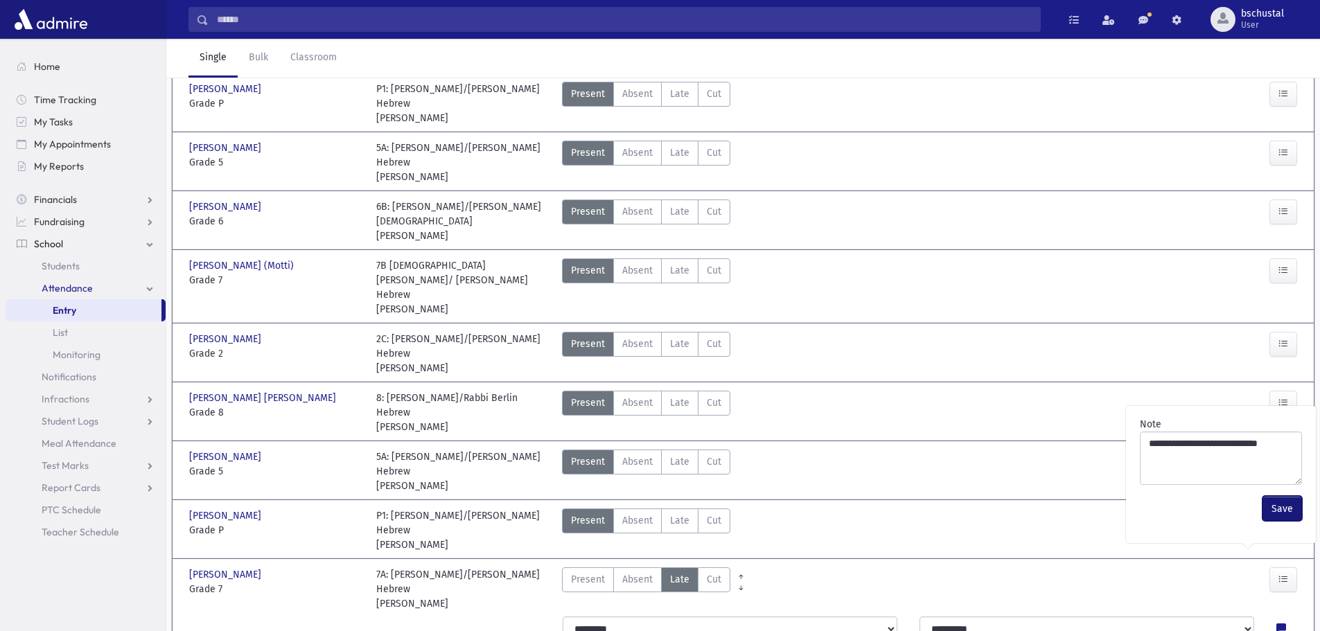  Describe the element at coordinates (1150, 424) in the screenshot. I see `label: Note` at that location.